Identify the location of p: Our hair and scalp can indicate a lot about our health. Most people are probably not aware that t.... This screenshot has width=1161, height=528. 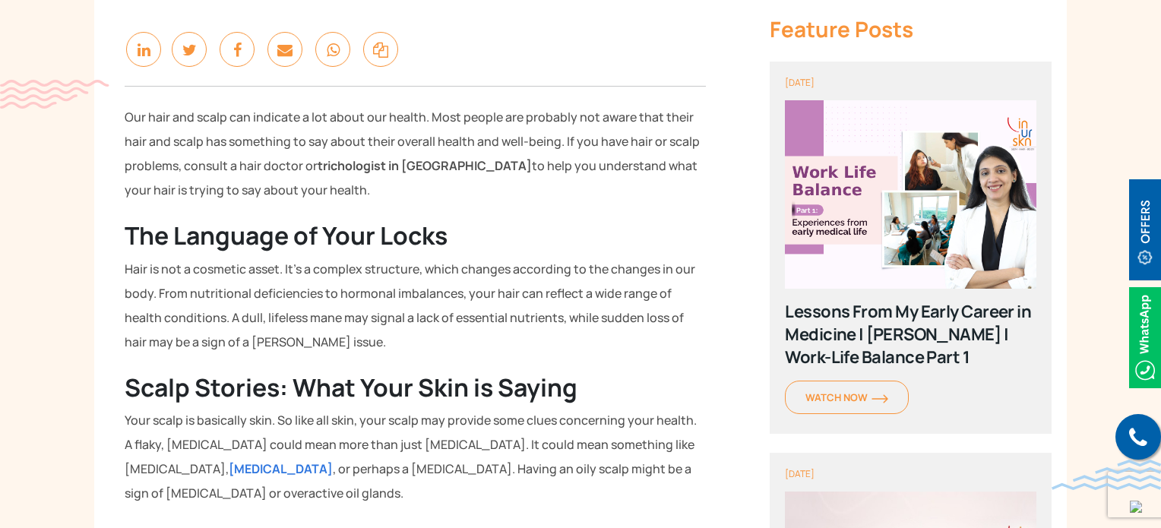
(415, 154).